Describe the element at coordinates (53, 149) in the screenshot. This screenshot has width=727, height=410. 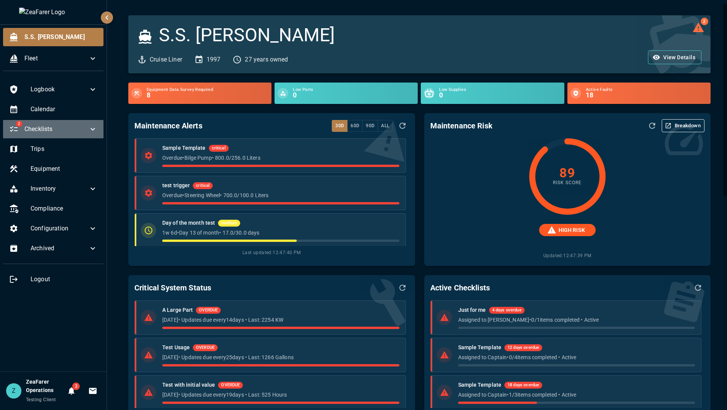
I see `div: Trips` at that location.